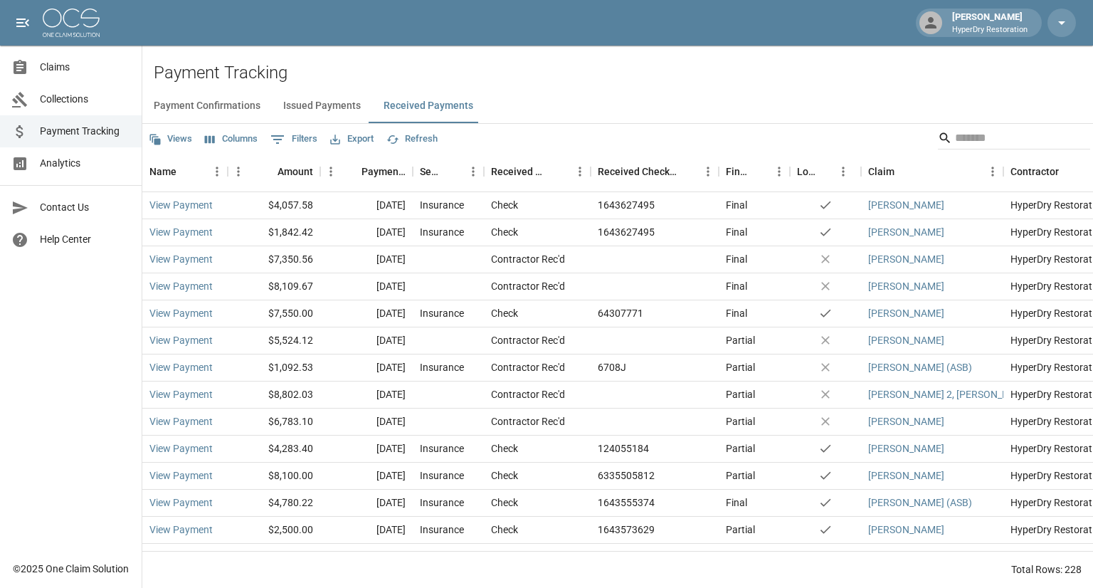  I want to click on p: HyperDry Restoration, so click(990, 30).